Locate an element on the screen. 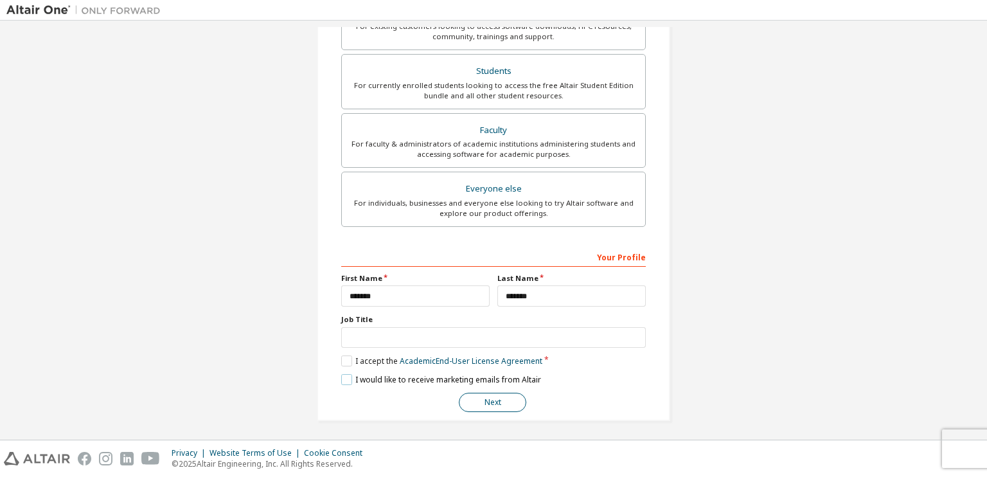  a: Academic End-User License Agreement is located at coordinates (471, 360).